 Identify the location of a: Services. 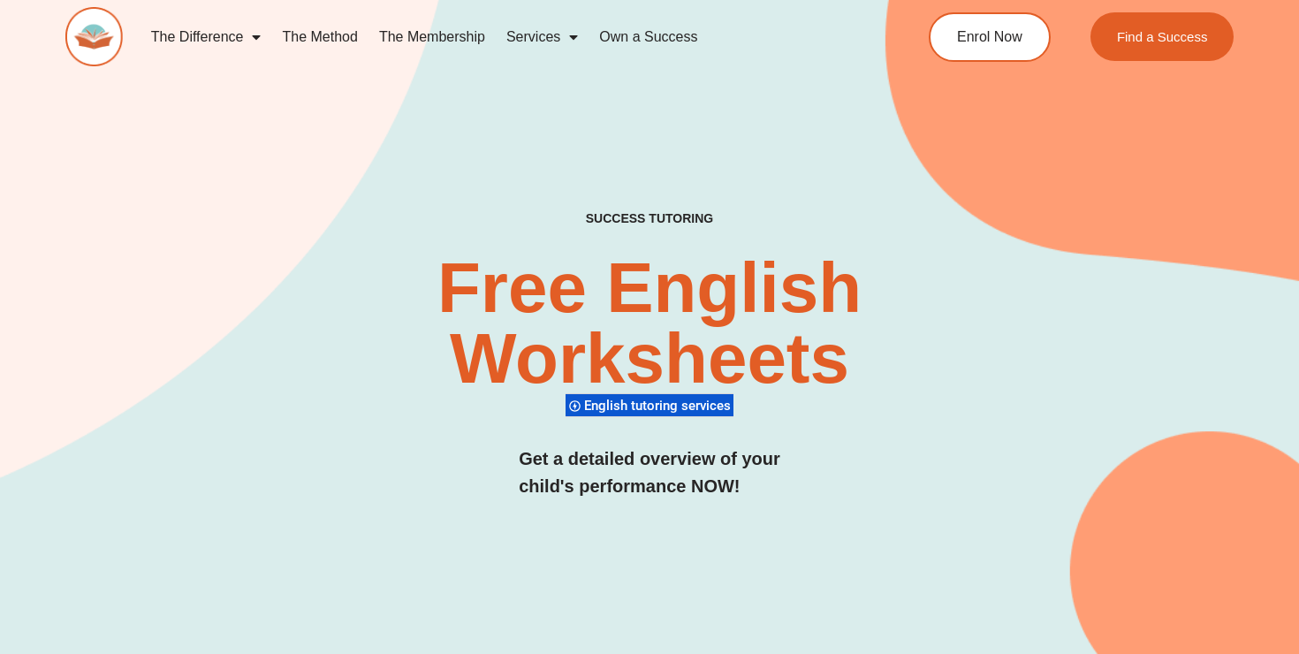
(542, 37).